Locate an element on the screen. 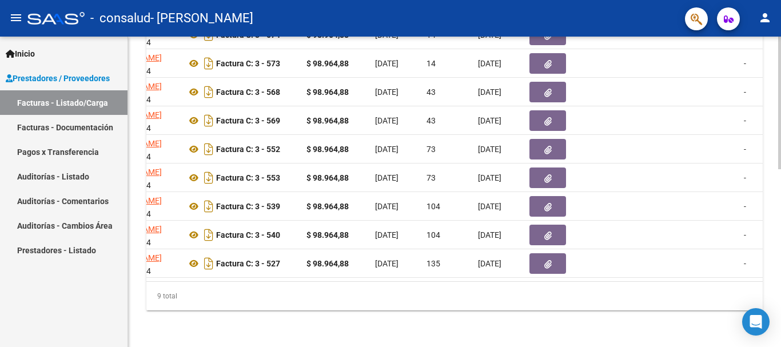 Image resolution: width=781 pixels, height=347 pixels. strong: Factura C: 3 - 573 is located at coordinates (248, 63).